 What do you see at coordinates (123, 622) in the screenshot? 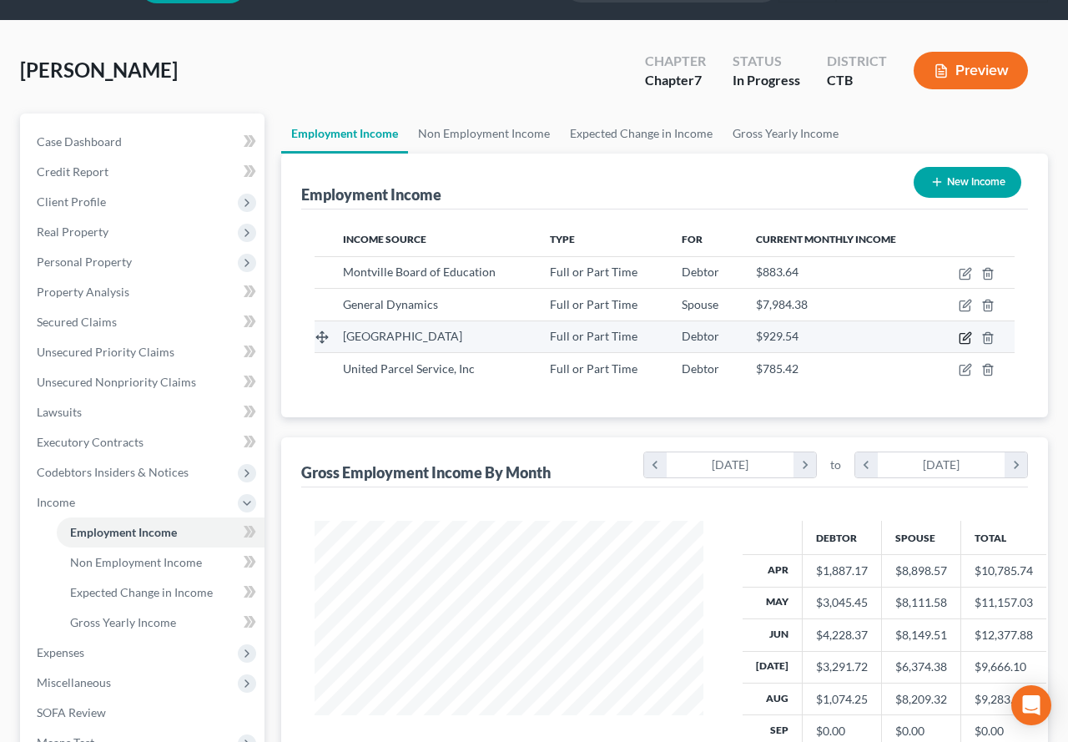
I see `span: Gross Yearly Income` at bounding box center [123, 622].